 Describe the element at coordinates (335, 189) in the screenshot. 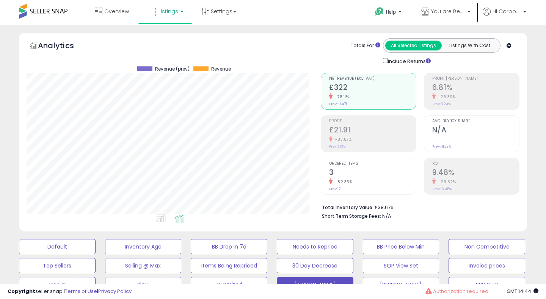

I see `small: Prev: 17` at that location.